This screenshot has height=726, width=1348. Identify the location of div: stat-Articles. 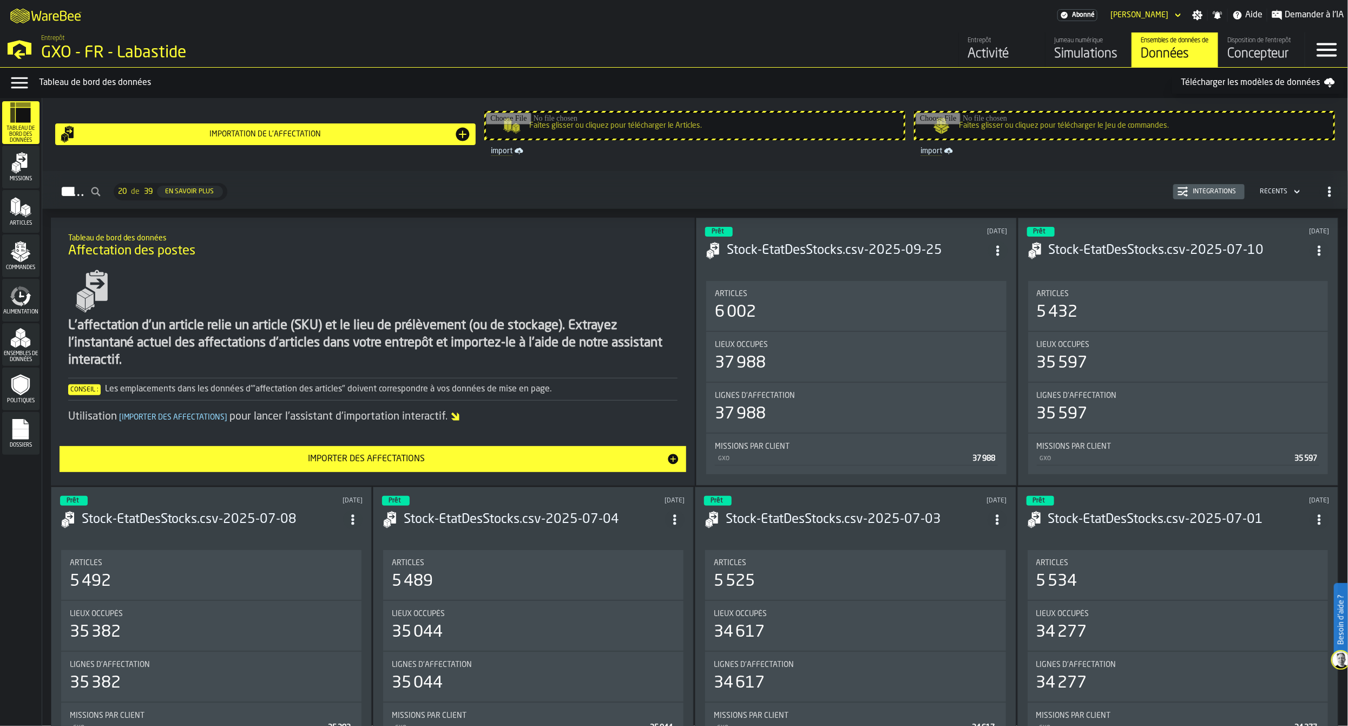
(1178, 306).